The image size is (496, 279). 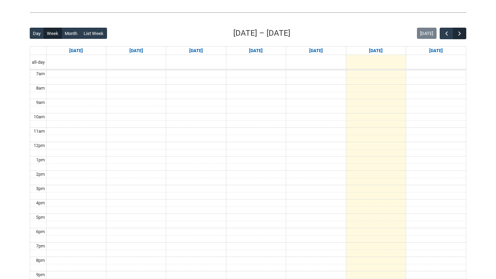 I want to click on div: 2pm, so click(x=40, y=174).